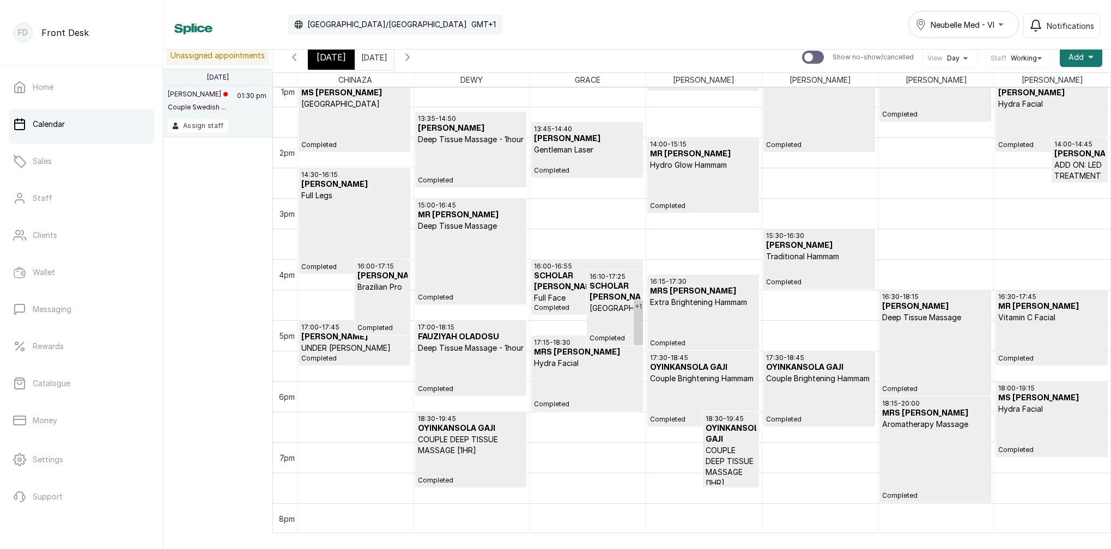 The image size is (1111, 549). What do you see at coordinates (81, 460) in the screenshot?
I see `a: Settings` at bounding box center [81, 460].